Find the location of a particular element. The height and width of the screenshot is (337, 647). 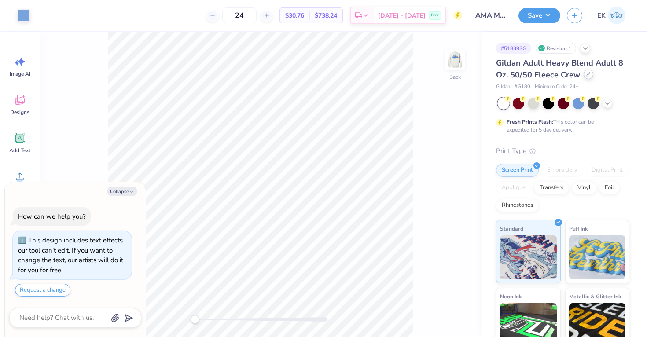

div: This color can be expedited for 5 day delivery. is located at coordinates (560, 126).